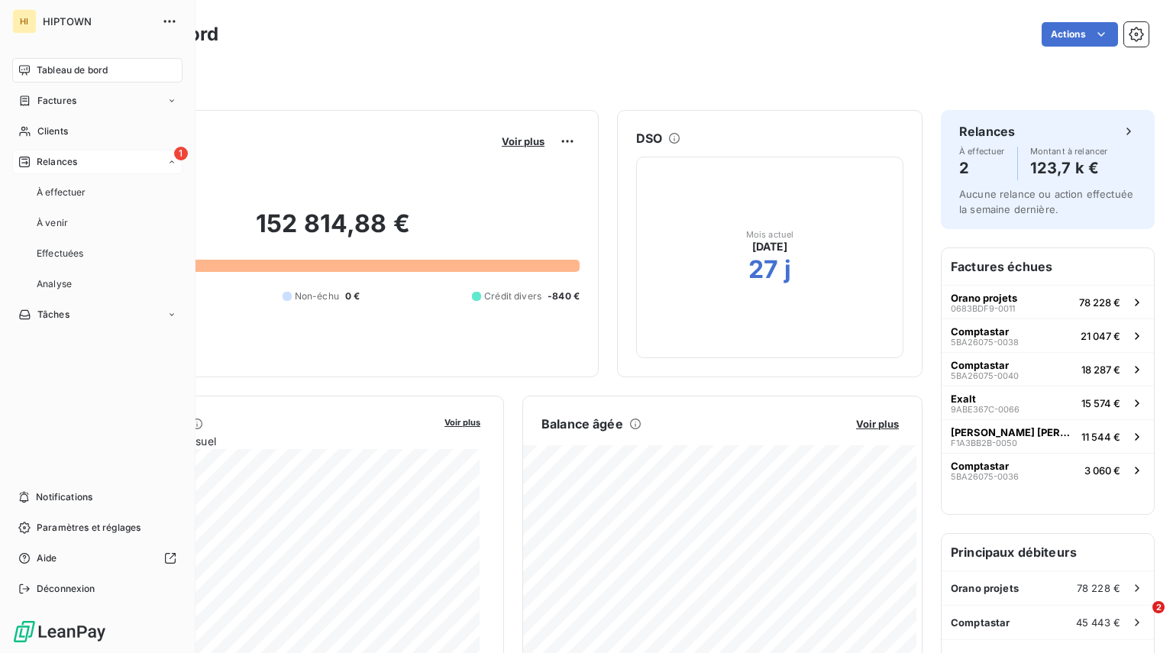 The height and width of the screenshot is (653, 1173). Describe the element at coordinates (181, 154) in the screenshot. I see `span: 1` at that location.